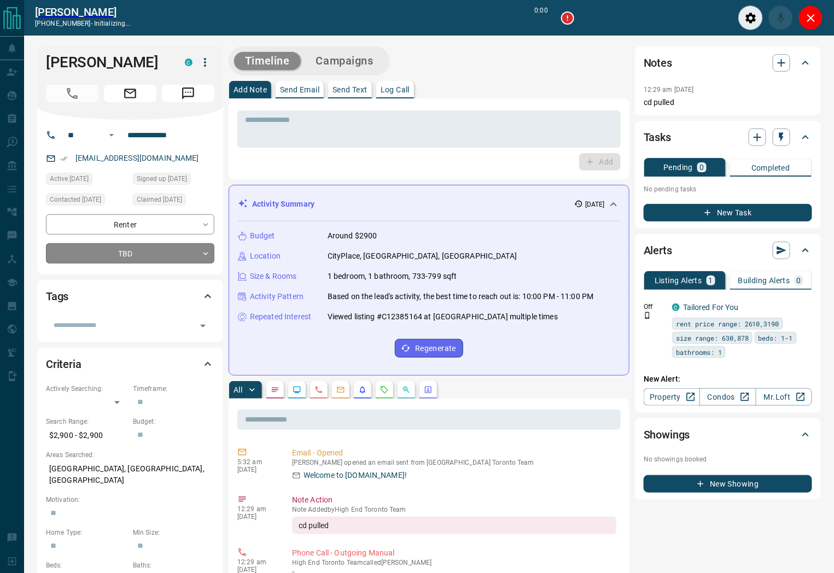 The width and height of the screenshot is (834, 573). I want to click on div: Audio Settings, so click(750, 17).